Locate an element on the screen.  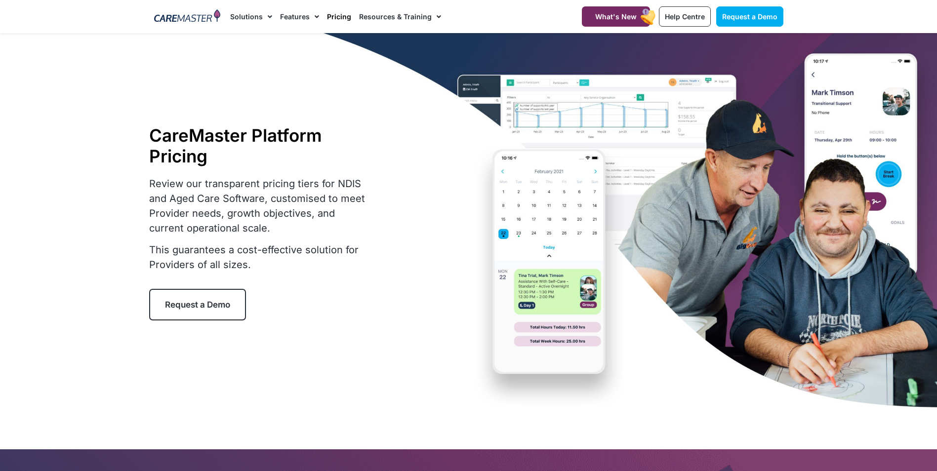
span: Help Centre is located at coordinates (685, 16).